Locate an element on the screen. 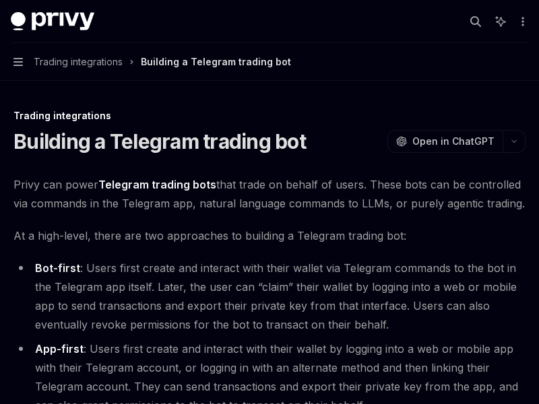 The height and width of the screenshot is (404, 539). strong: Telegram trading bots is located at coordinates (157, 185).